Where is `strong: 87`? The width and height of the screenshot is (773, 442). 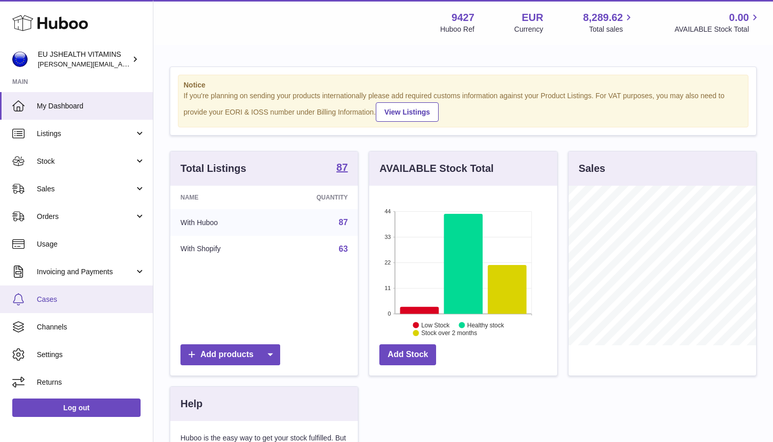 strong: 87 is located at coordinates (342, 167).